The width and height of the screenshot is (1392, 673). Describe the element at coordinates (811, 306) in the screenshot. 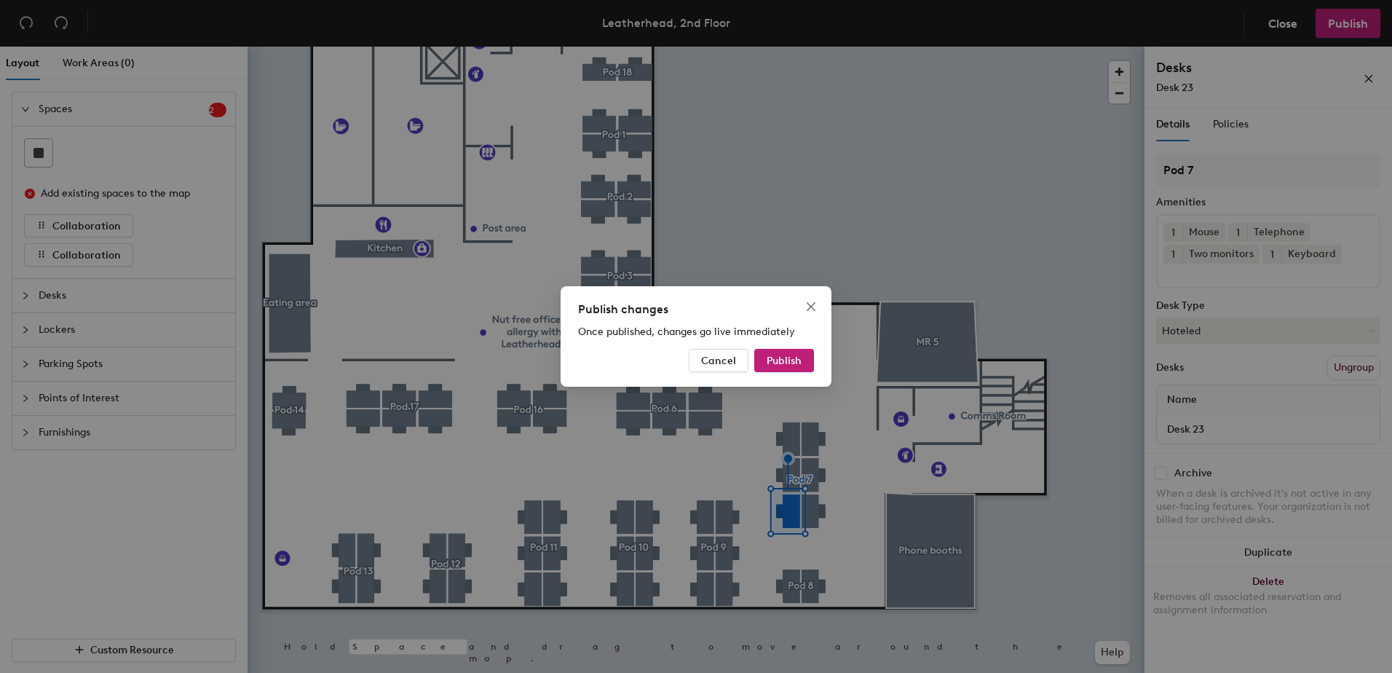

I see `span: Close` at that location.